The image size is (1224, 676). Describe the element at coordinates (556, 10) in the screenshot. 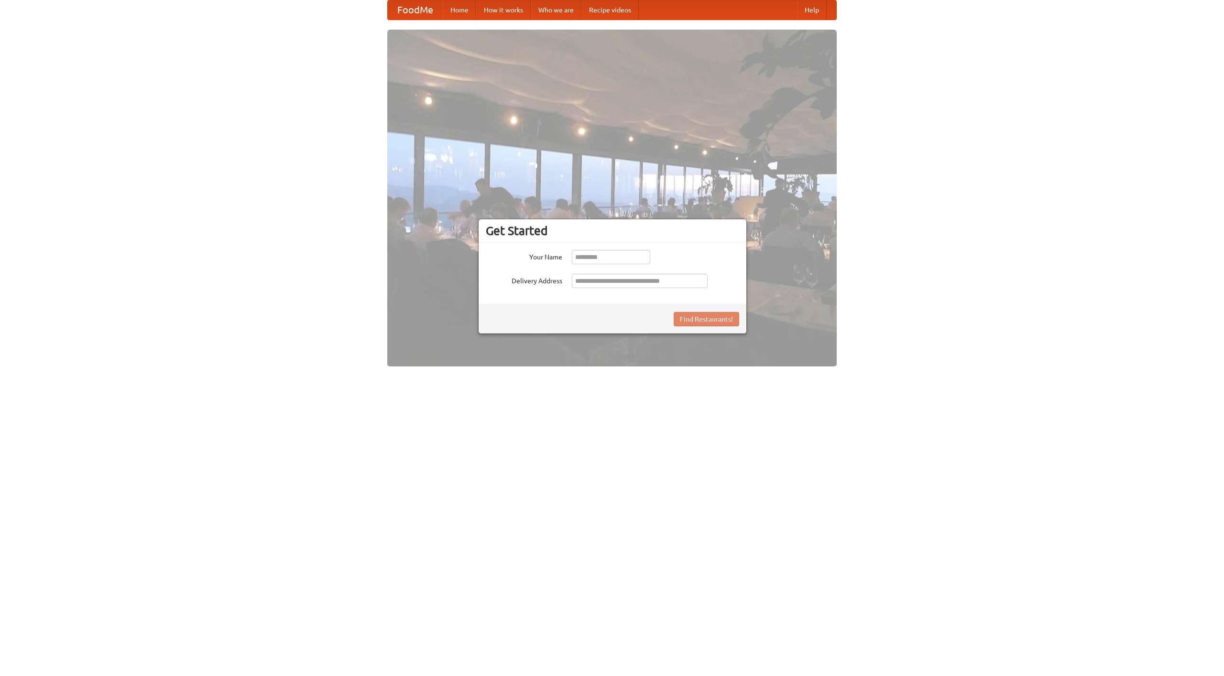

I see `a: Who we are` at that location.